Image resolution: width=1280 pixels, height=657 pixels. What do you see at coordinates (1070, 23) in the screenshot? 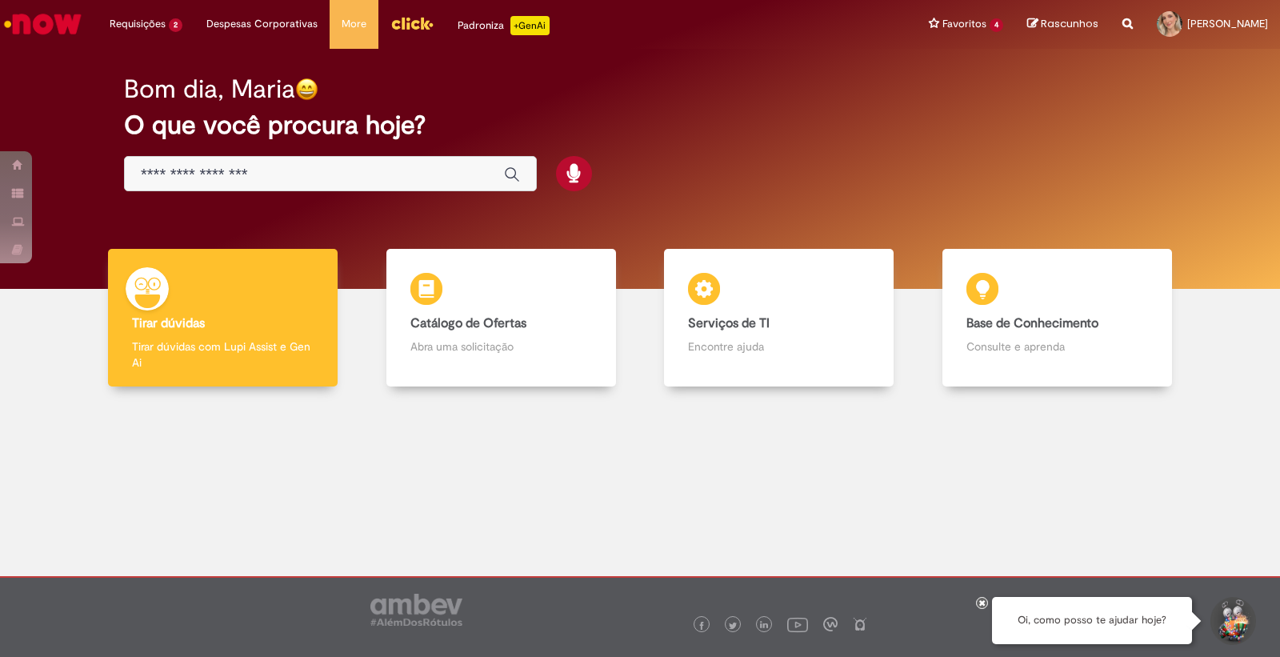
I see `span: Rascunhos` at bounding box center [1070, 23].